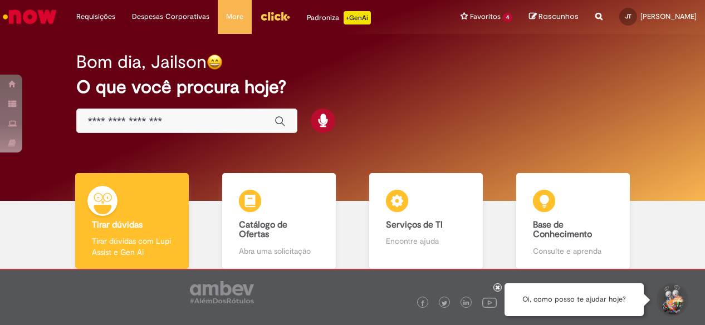 This screenshot has width=705, height=325. What do you see at coordinates (426, 221) in the screenshot?
I see `a: Serviços de TI Encontre ajuda` at bounding box center [426, 221].